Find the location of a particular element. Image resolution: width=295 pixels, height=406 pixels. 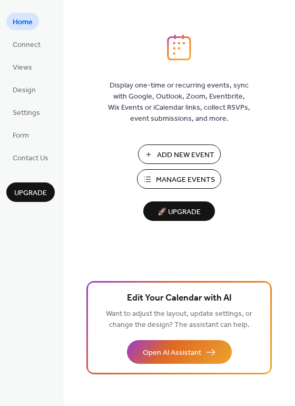

span: Add New Event is located at coordinates (186, 155).